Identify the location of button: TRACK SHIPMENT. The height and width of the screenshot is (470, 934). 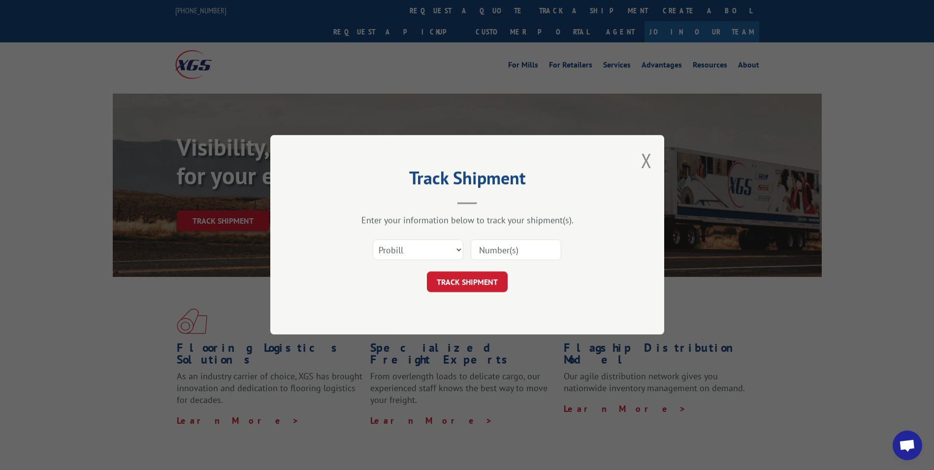
(467, 282).